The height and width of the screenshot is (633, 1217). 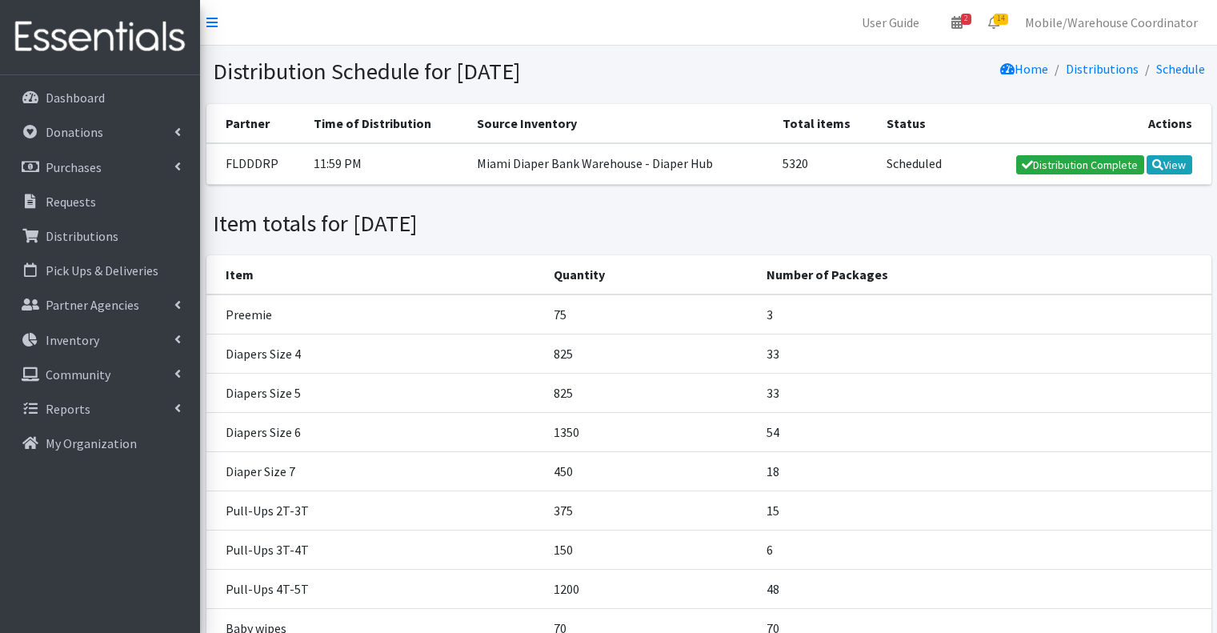 I want to click on td: 48, so click(x=984, y=589).